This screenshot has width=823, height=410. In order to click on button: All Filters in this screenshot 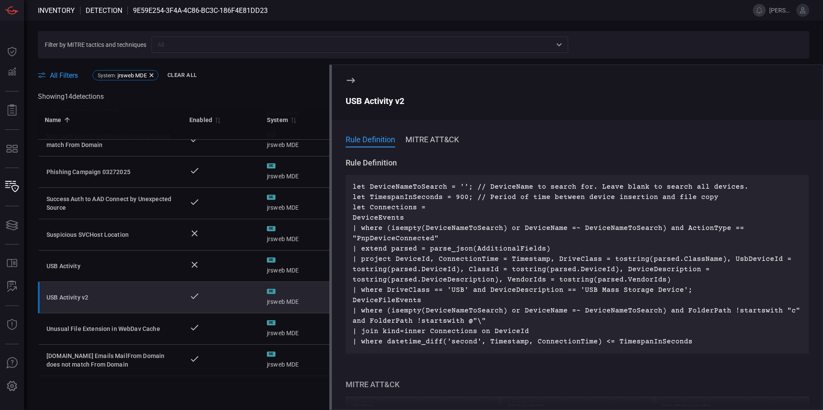, I will do `click(58, 75)`.